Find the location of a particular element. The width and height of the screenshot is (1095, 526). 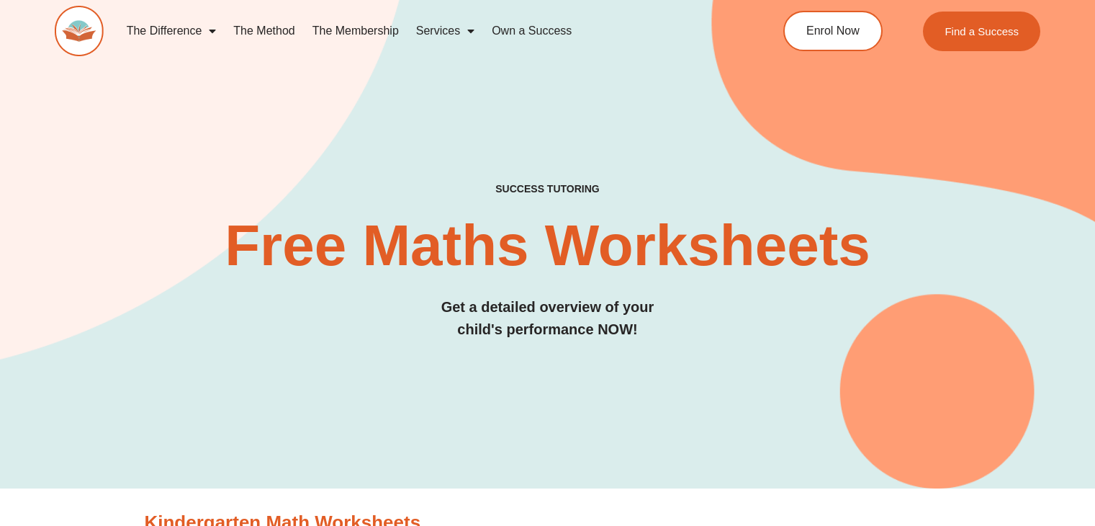

a: Find a Success is located at coordinates (982, 31).